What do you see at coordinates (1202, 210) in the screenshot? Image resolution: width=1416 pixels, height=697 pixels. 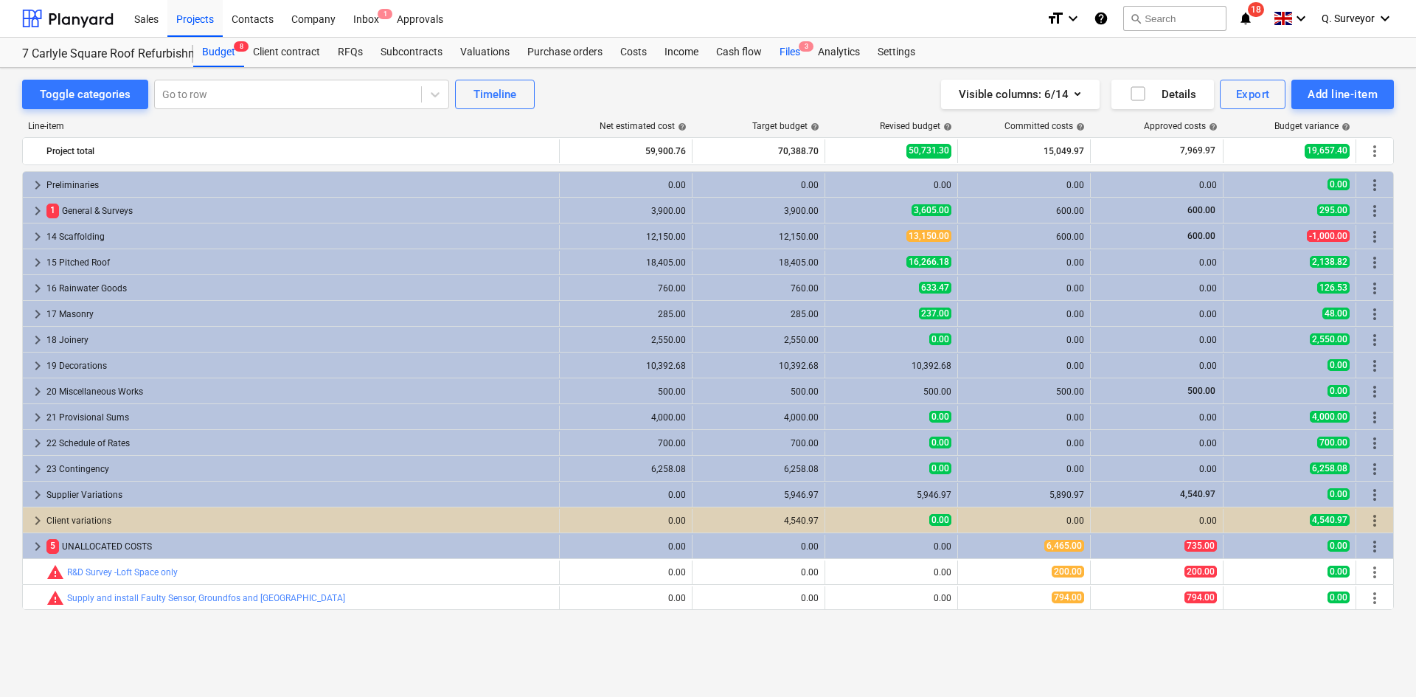 I see `span: 600.00` at bounding box center [1202, 210].